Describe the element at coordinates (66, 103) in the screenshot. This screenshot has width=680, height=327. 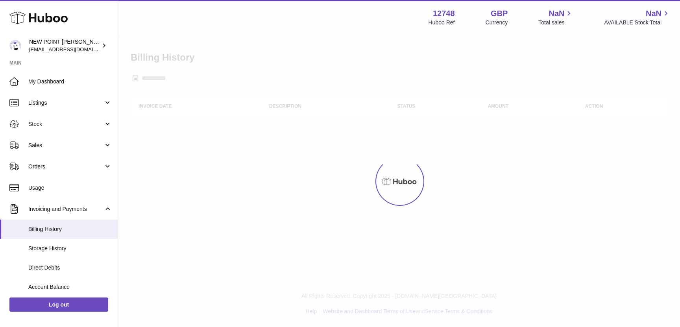
I see `span: Listings` at that location.